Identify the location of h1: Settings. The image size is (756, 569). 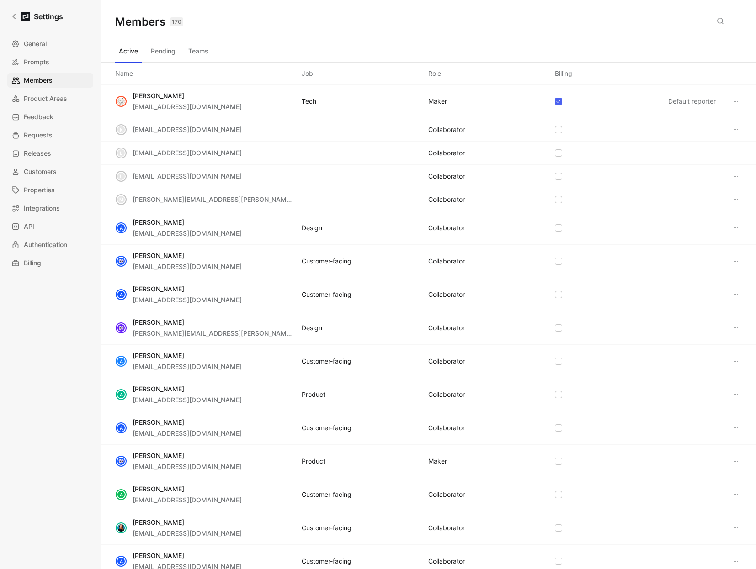
(48, 16).